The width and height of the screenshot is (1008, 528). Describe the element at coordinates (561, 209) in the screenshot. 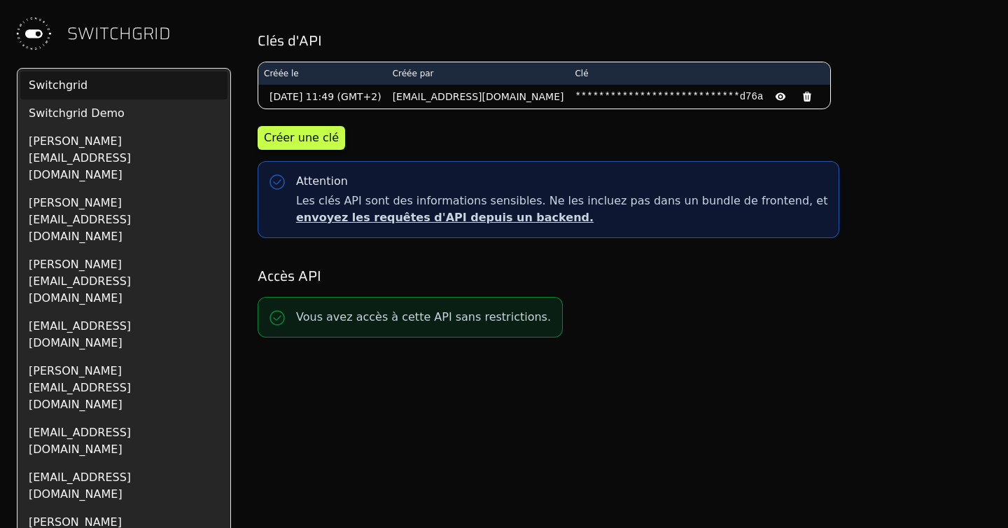

I see `span: Les clés API sont des informations sensibles. Ne les incluez pas dans un bundle de frontend, et` at that location.